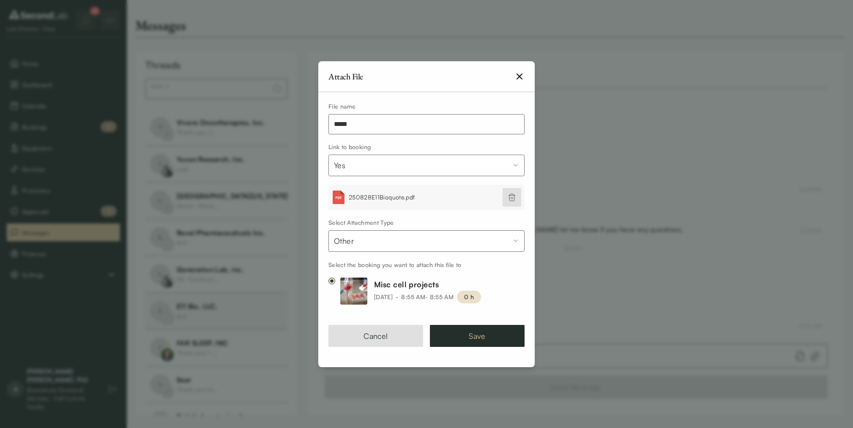 This screenshot has height=428, width=853. Describe the element at coordinates (426, 241) in the screenshot. I see `button: Select Attachment Type` at that location.